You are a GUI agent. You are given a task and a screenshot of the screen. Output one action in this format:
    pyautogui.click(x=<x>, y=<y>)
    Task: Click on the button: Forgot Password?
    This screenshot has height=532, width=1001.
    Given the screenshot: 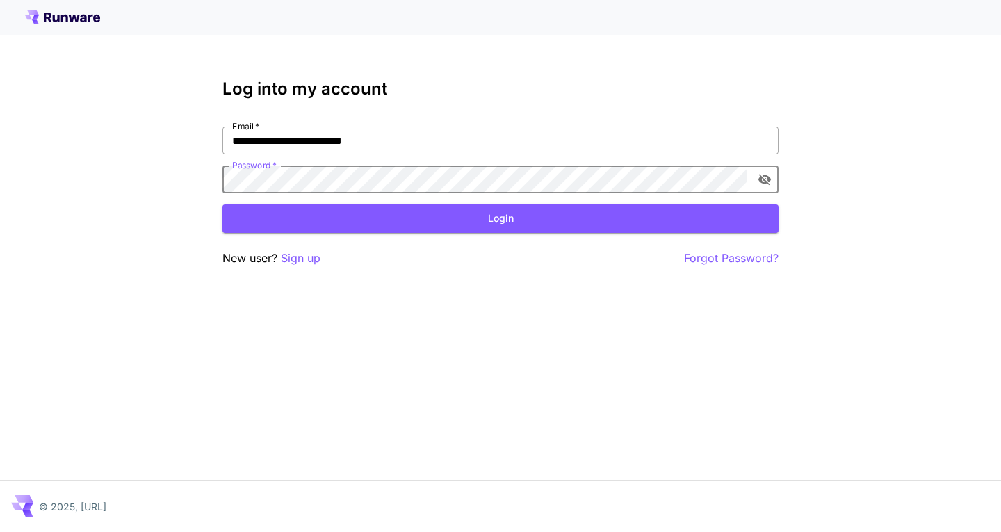 What is the action you would take?
    pyautogui.click(x=732, y=258)
    